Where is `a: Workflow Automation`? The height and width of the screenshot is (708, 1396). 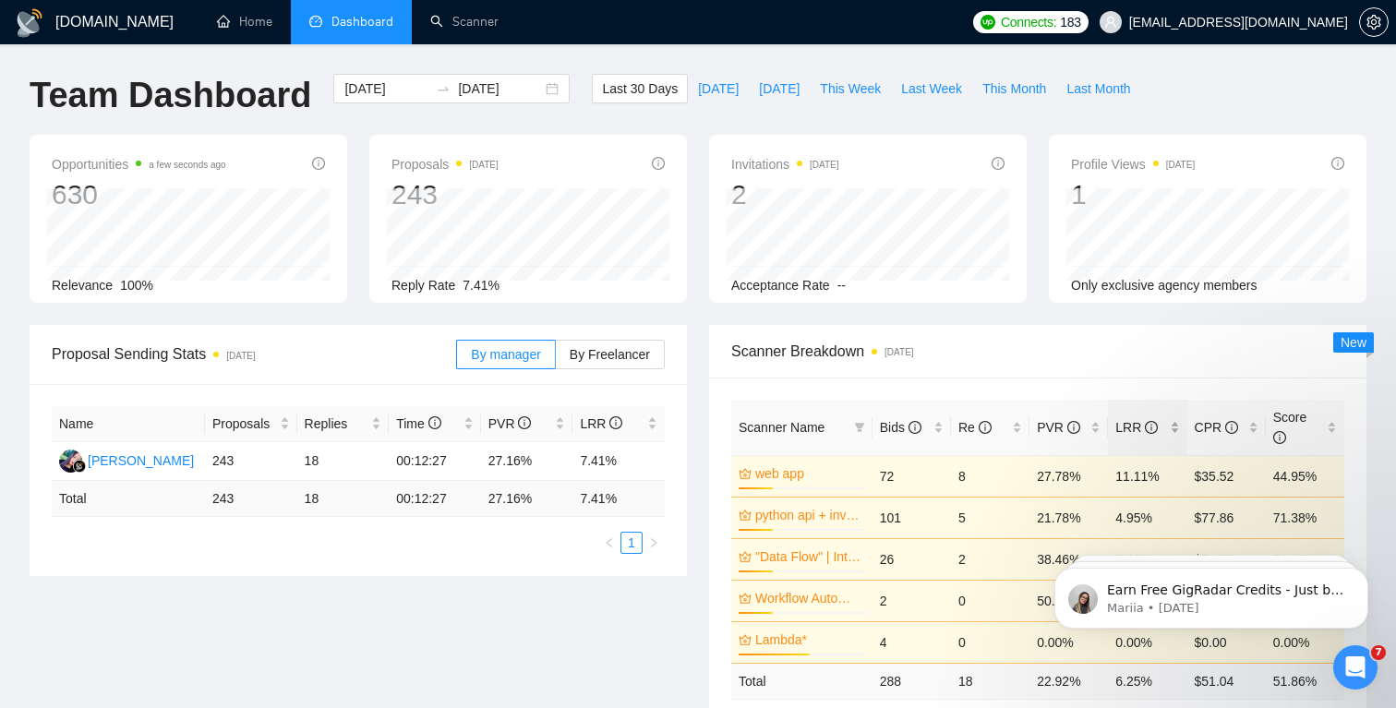
a: Workflow Automation is located at coordinates (808, 598).